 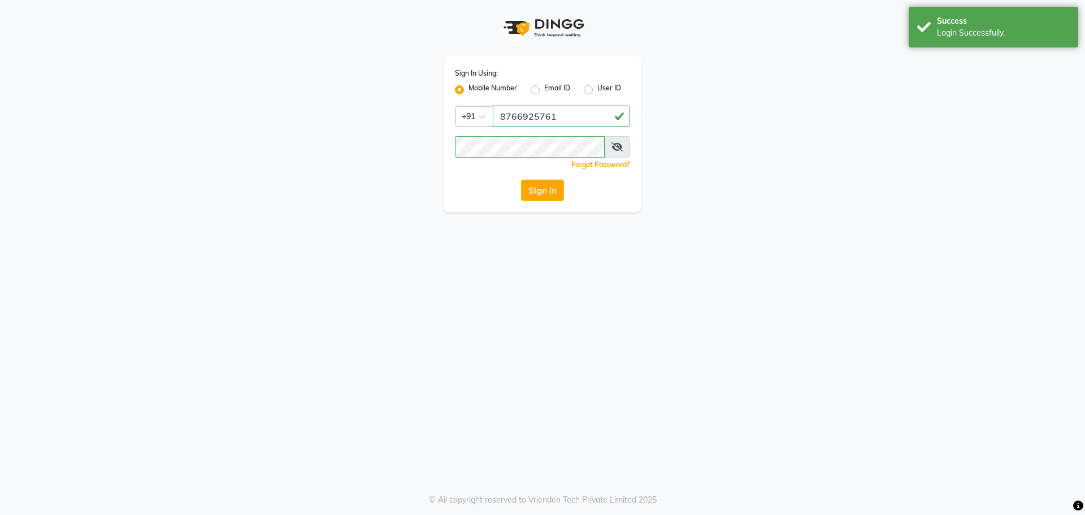 I want to click on label: User ID, so click(x=609, y=90).